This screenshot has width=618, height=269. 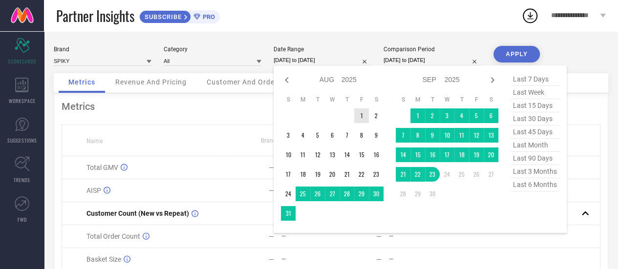 What do you see at coordinates (22, 101) in the screenshot?
I see `span: WORKSPACE` at bounding box center [22, 101].